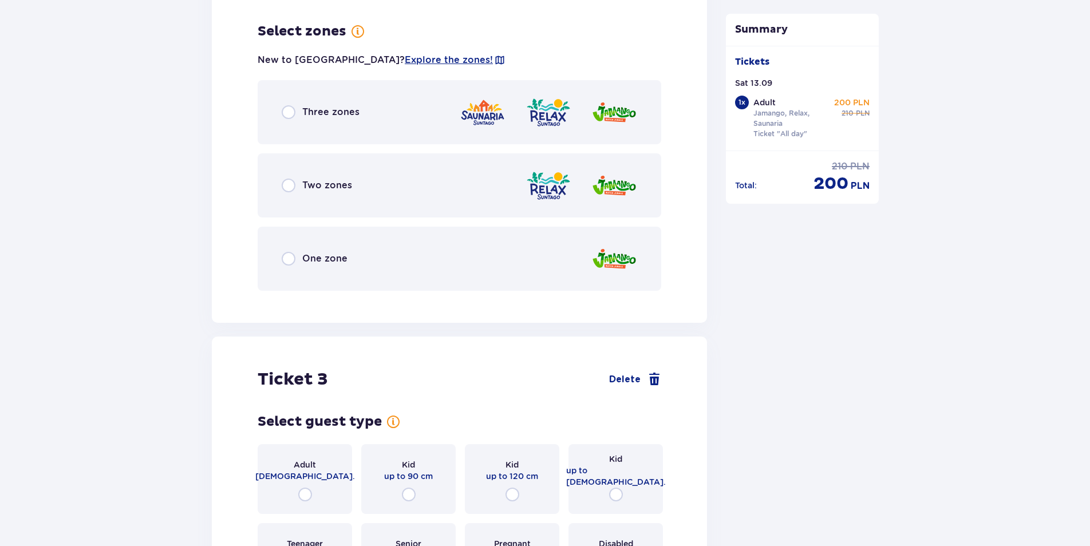 This screenshot has width=1090, height=546. Describe the element at coordinates (742, 102) in the screenshot. I see `div: 1 x` at that location.